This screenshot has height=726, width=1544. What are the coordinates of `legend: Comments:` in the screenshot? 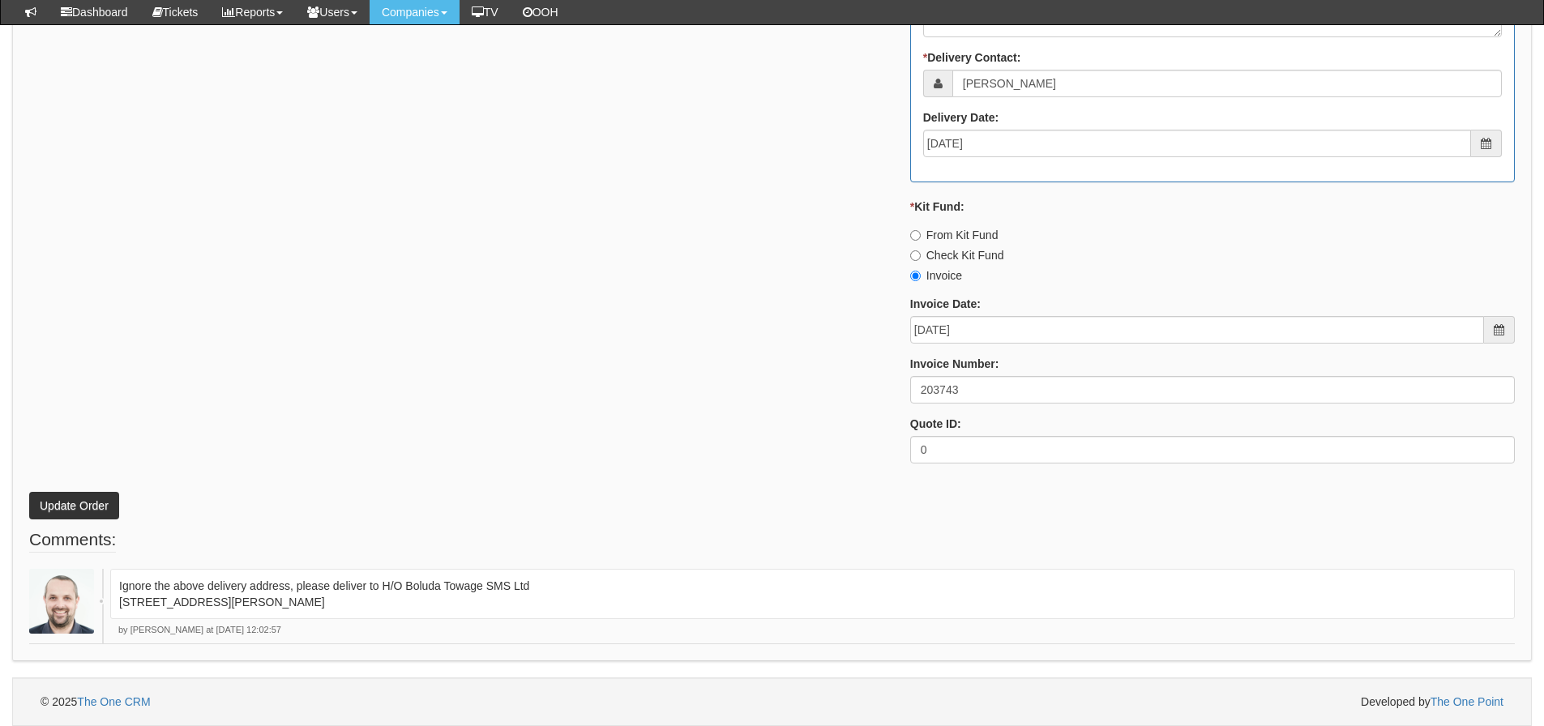 It's located at (72, 540).